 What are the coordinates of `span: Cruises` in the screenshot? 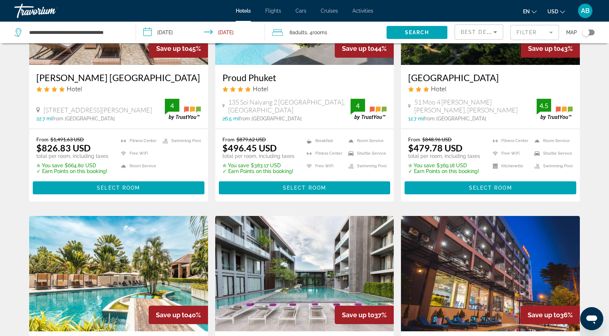 It's located at (330, 11).